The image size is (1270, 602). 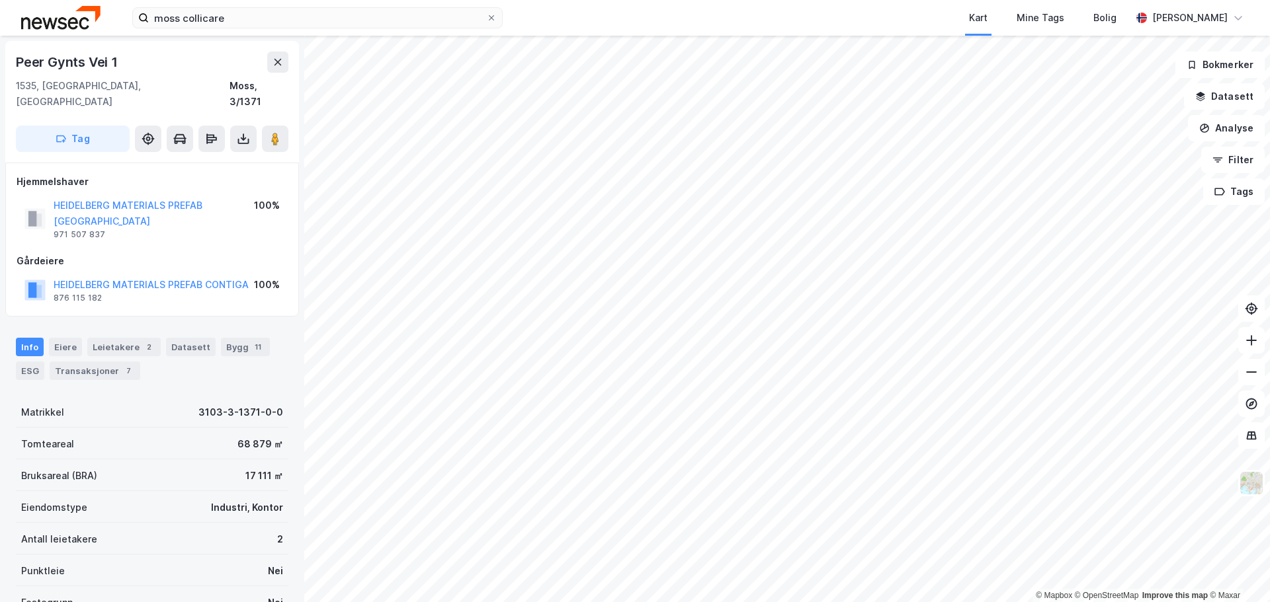 What do you see at coordinates (128, 371) in the screenshot?
I see `div: 7` at bounding box center [128, 371].